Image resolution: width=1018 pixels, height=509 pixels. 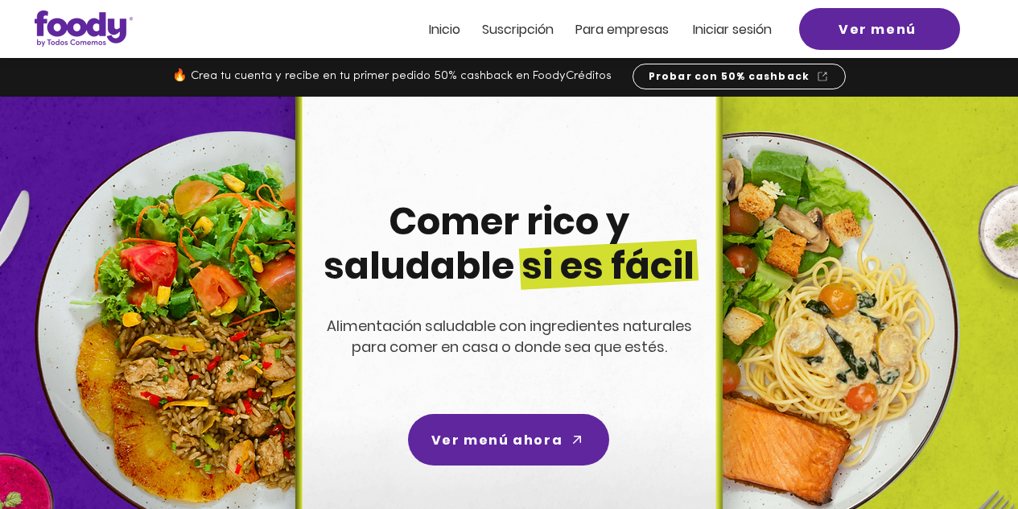 What do you see at coordinates (444, 29) in the screenshot?
I see `span: Inicio` at bounding box center [444, 29].